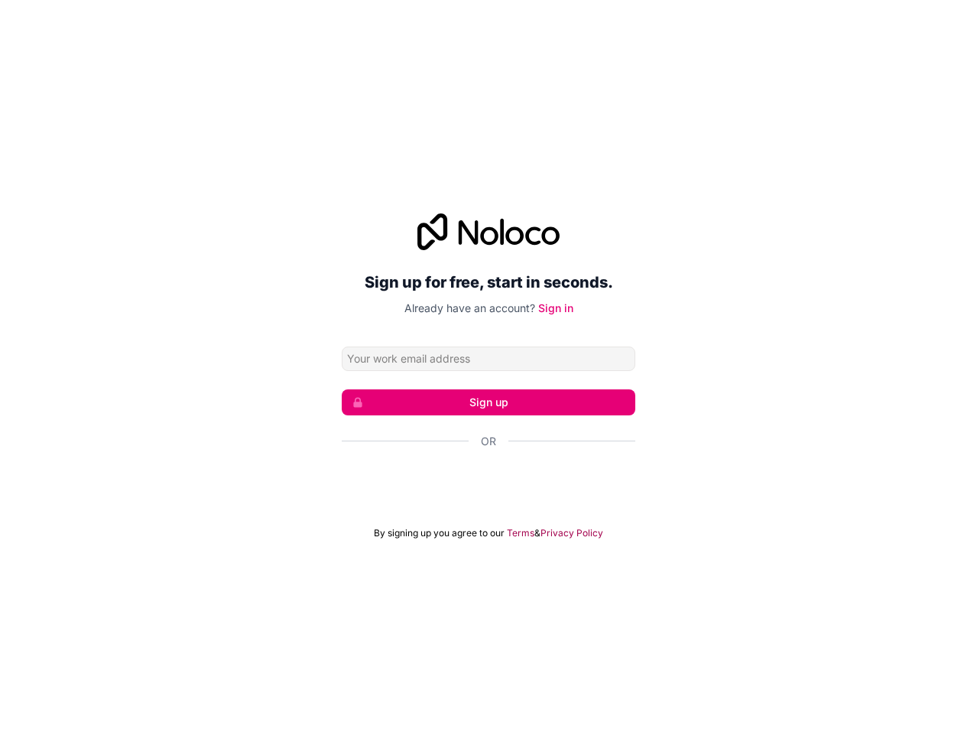 The width and height of the screenshot is (977, 752). Describe the element at coordinates (521, 533) in the screenshot. I see `a: Terms` at that location.